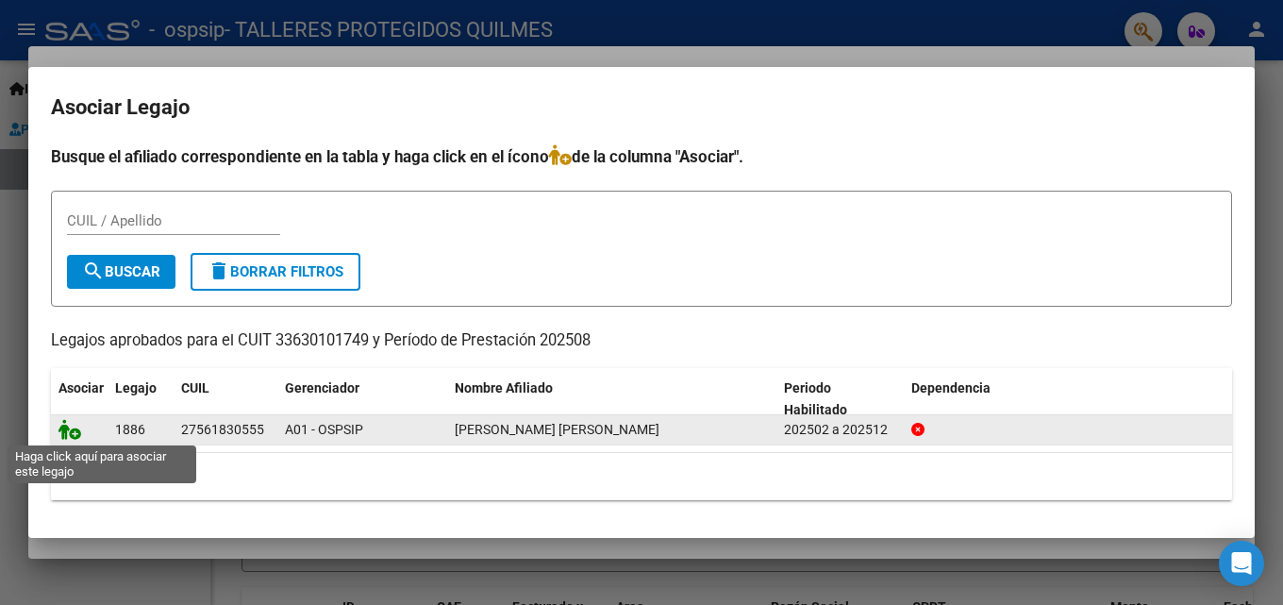 The image size is (1283, 605). I want to click on button: Buscar, so click(121, 272).